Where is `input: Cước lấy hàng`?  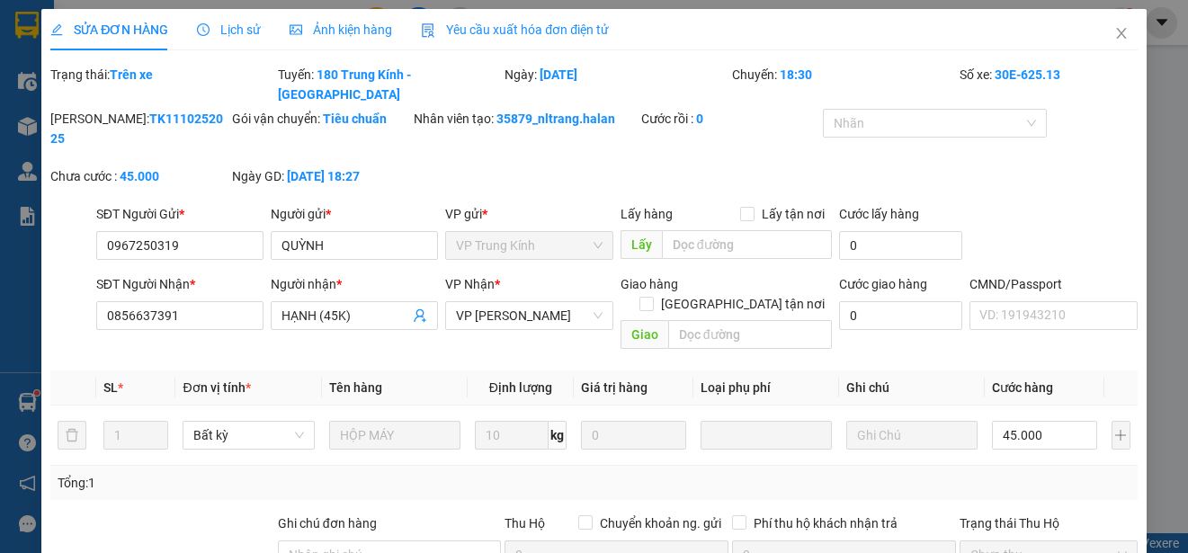 input: Cước lấy hàng is located at coordinates (901, 246).